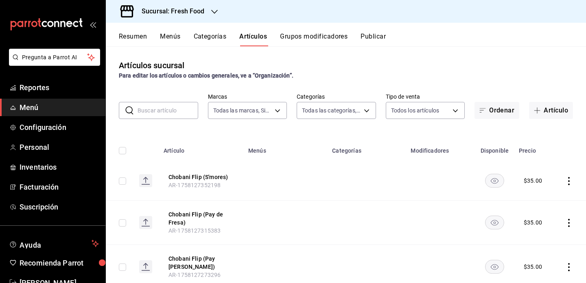 Image resolution: width=586 pixels, height=283 pixels. I want to click on span: Facturación, so click(59, 187).